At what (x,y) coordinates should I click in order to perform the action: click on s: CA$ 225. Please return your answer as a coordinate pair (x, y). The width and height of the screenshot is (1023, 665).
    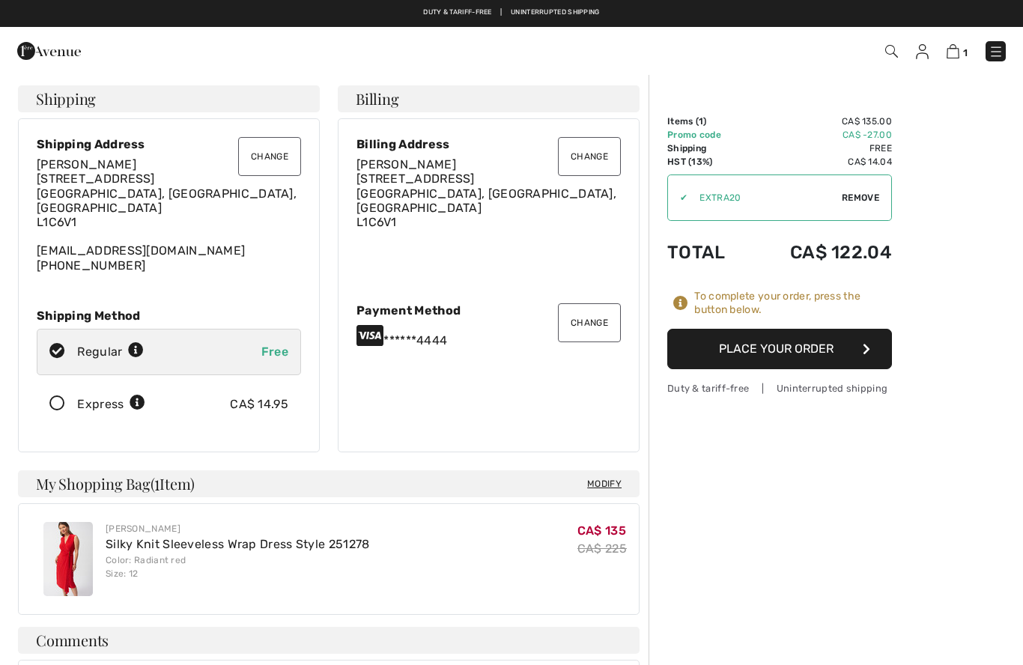
    Looking at the image, I should click on (602, 548).